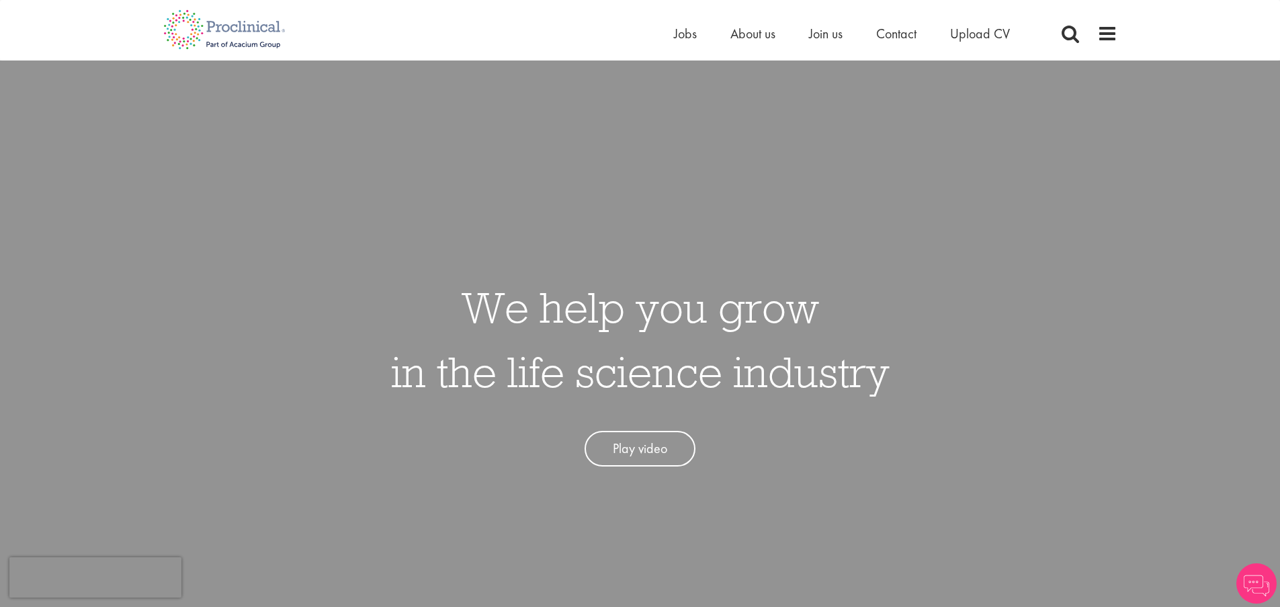 The width and height of the screenshot is (1280, 607). What do you see at coordinates (826, 34) in the screenshot?
I see `a: Join us` at bounding box center [826, 34].